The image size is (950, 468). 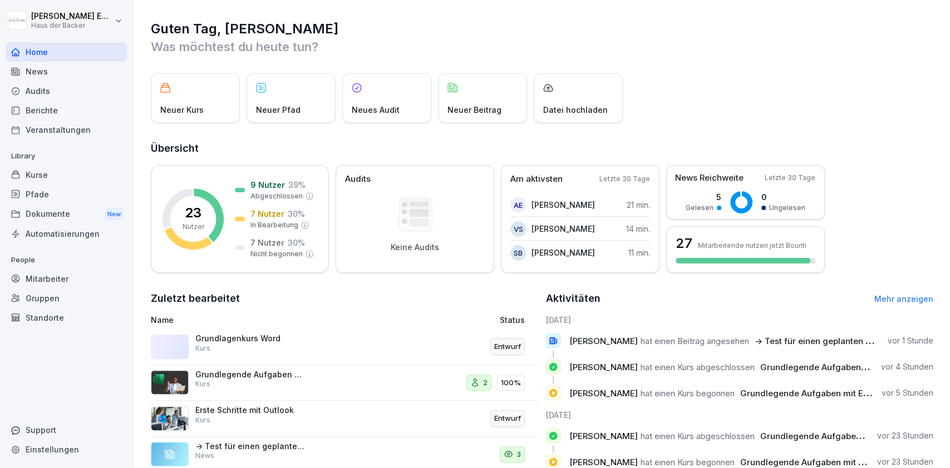 What do you see at coordinates (251, 447) in the screenshot?
I see `p: -> Test für einen geplanten Beitrag` at bounding box center [251, 447].